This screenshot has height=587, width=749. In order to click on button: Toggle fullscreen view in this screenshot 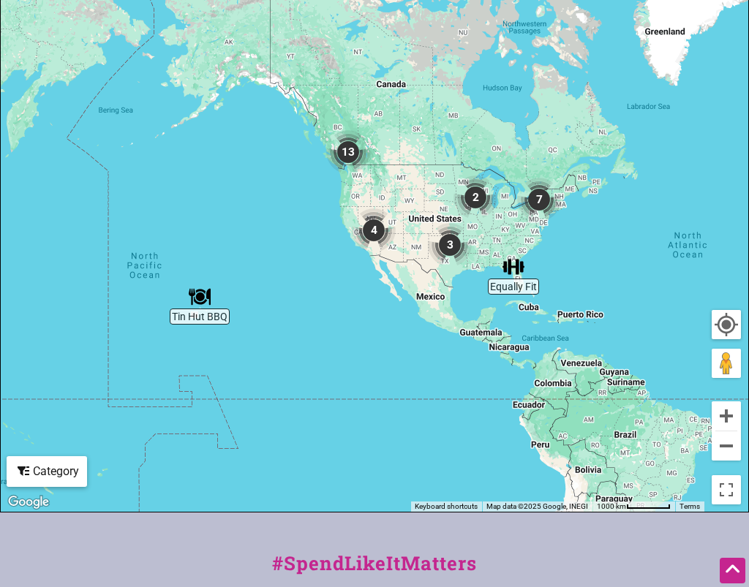, I will do `click(726, 490)`.